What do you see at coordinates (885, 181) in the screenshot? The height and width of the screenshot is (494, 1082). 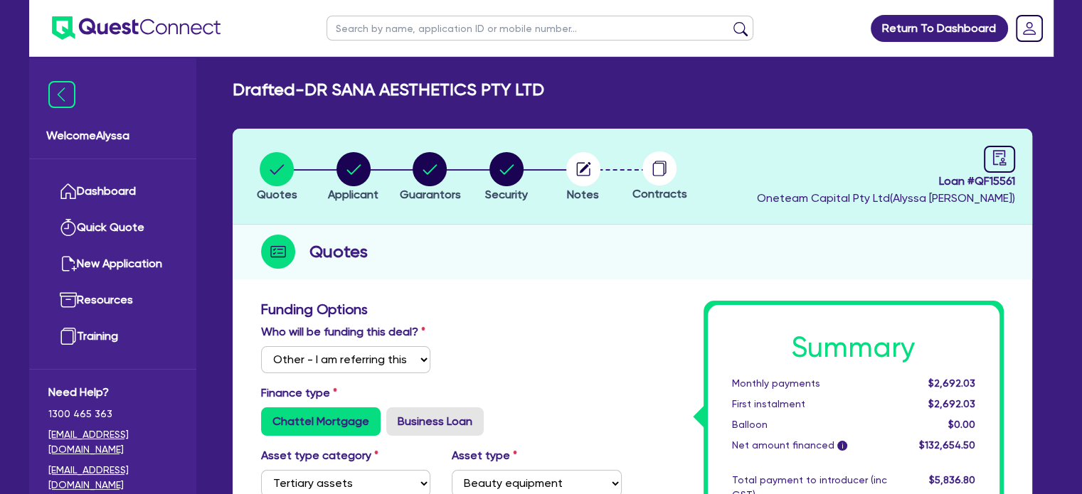 I see `span: Loan # QF15561` at bounding box center [885, 181].